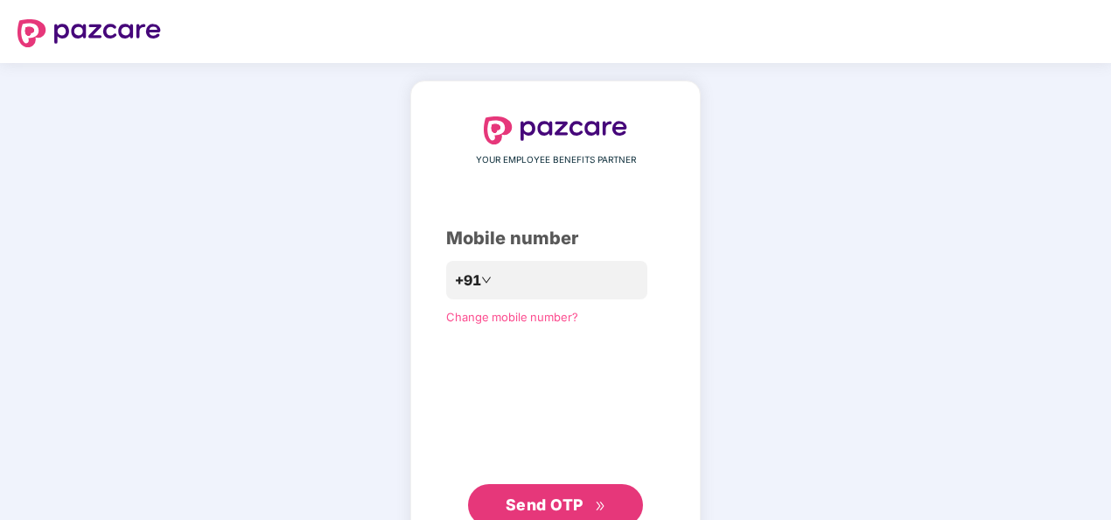 Image resolution: width=1111 pixels, height=520 pixels. What do you see at coordinates (555, 160) in the screenshot?
I see `span: YOUR EMPLOYEE BENEFITS PARTNER` at bounding box center [555, 160].